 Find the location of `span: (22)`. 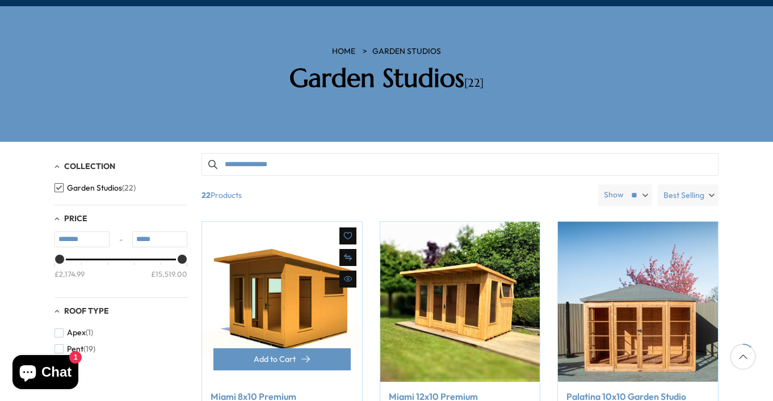

span: (22) is located at coordinates (129, 188).